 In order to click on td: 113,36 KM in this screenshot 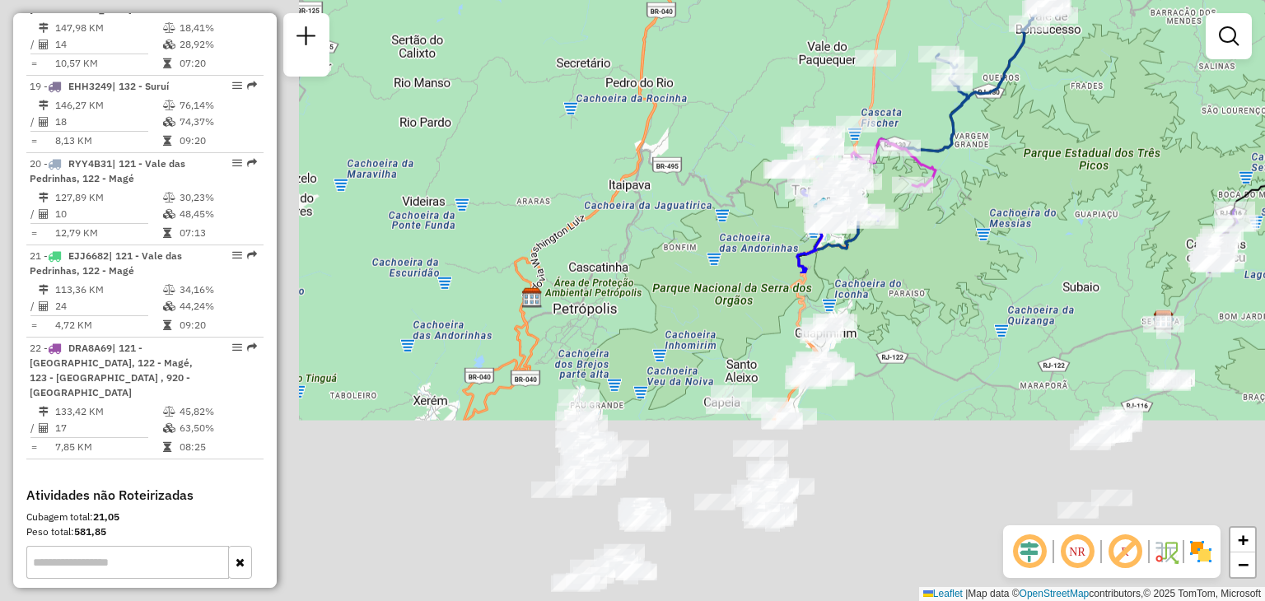, I will do `click(108, 290)`.